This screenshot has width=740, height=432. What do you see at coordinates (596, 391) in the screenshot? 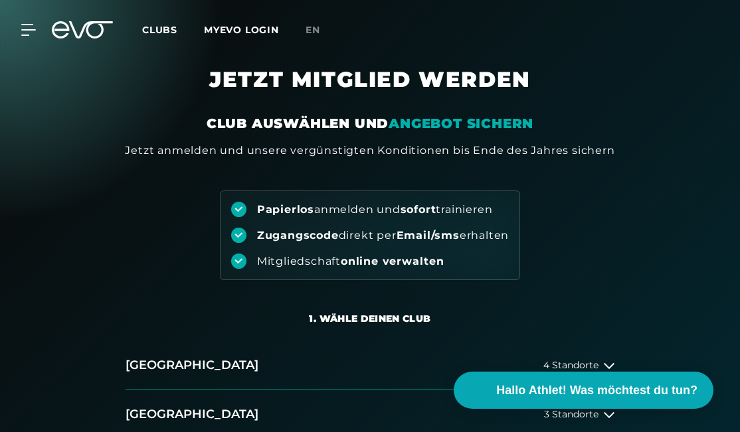
I see `span: Hallo Athlet! Was möchtest du tun?` at bounding box center [596, 391].